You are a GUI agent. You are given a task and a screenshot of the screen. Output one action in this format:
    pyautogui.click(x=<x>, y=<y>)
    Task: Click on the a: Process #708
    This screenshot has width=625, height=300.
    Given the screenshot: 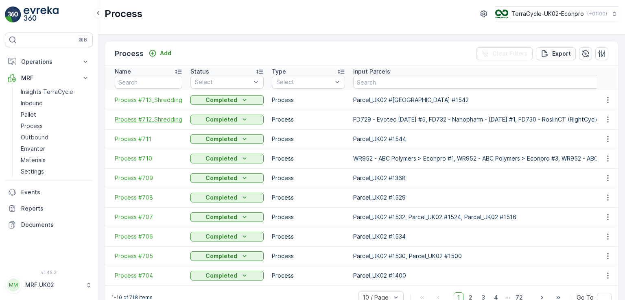 What is the action you would take?
    pyautogui.click(x=148, y=198)
    